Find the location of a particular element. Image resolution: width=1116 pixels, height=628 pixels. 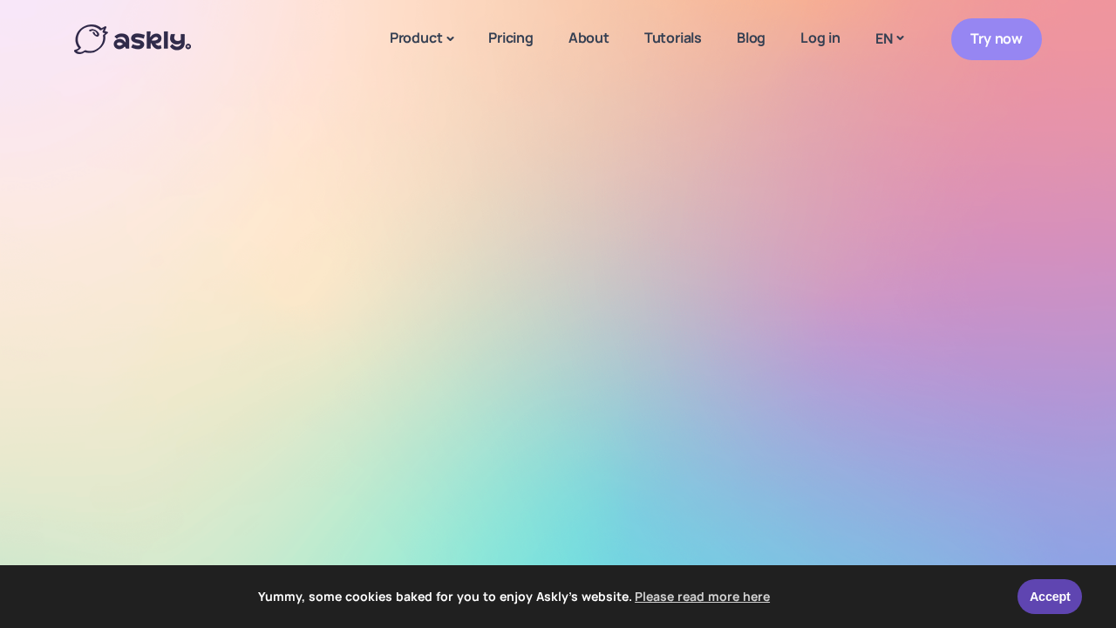

a: Try now is located at coordinates (996, 38).